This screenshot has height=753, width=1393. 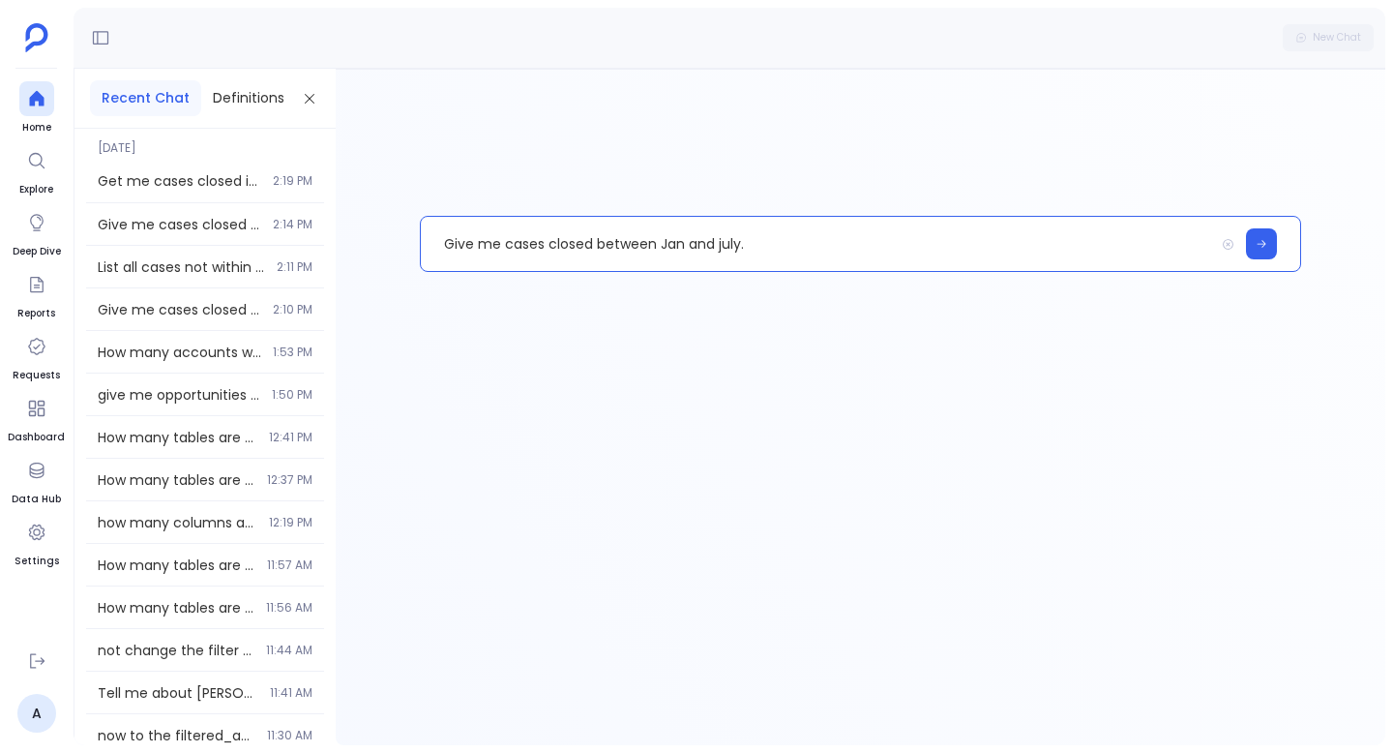 What do you see at coordinates (292, 224) in the screenshot?
I see `span: 2:14 PM` at bounding box center [292, 224].